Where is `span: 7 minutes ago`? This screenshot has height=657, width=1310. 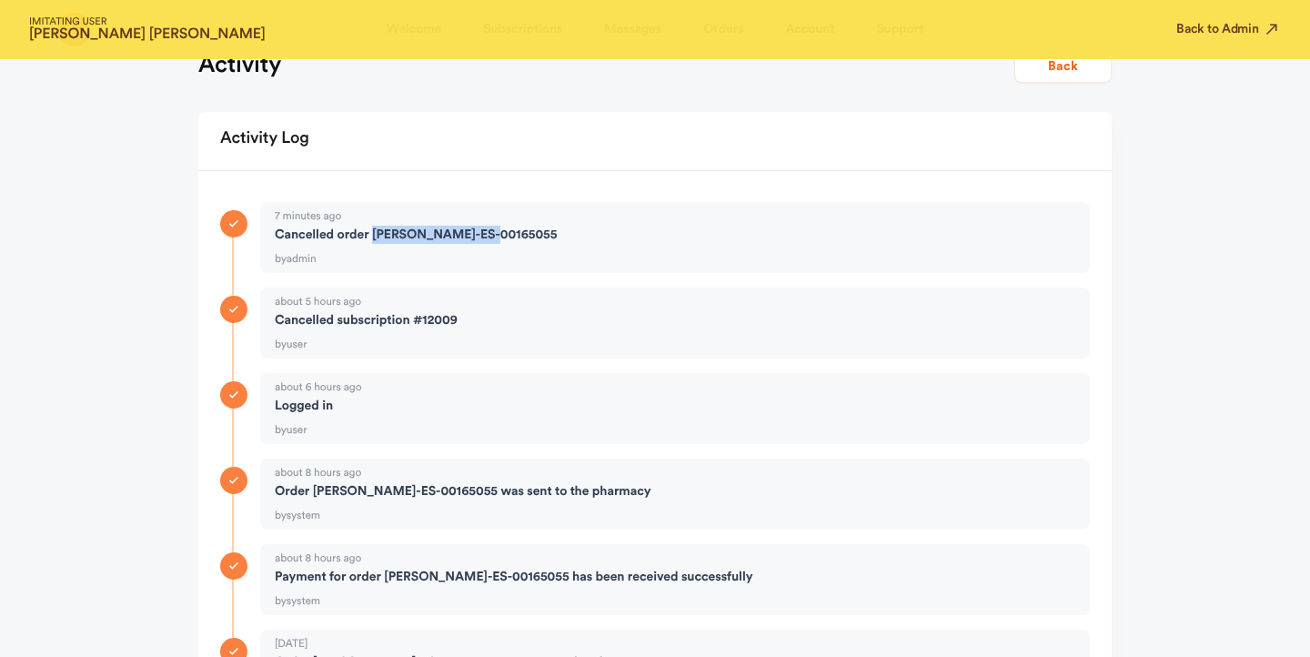 span: 7 minutes ago is located at coordinates (311, 217).